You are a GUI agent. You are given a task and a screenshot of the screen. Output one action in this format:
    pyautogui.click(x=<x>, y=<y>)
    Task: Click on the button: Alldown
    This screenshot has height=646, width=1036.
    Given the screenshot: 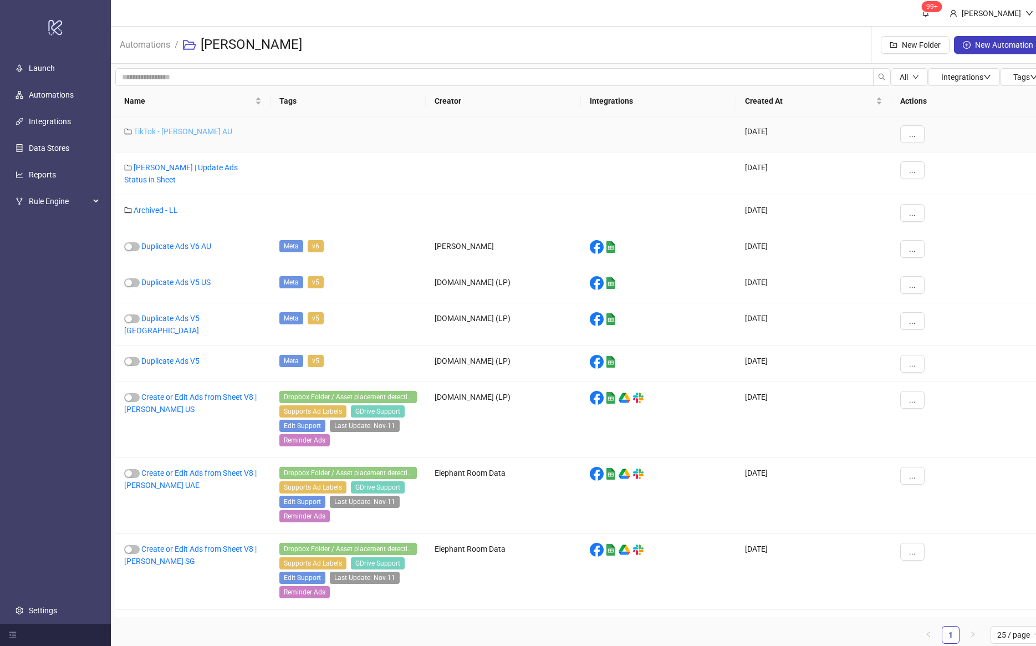 What is the action you would take?
    pyautogui.click(x=909, y=77)
    